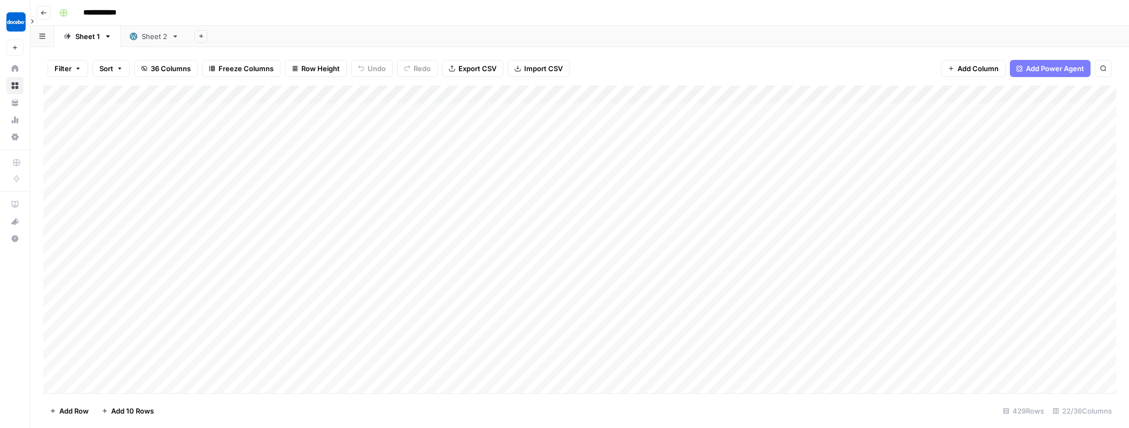  I want to click on span: Freeze Columns, so click(246, 68).